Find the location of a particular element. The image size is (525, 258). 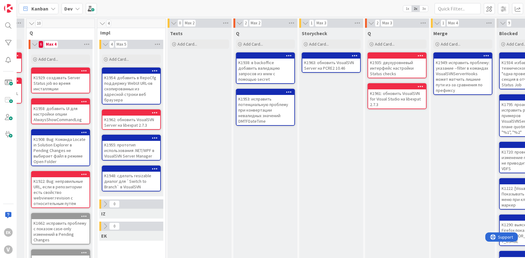

div: Max 5 is located at coordinates (121, 44).